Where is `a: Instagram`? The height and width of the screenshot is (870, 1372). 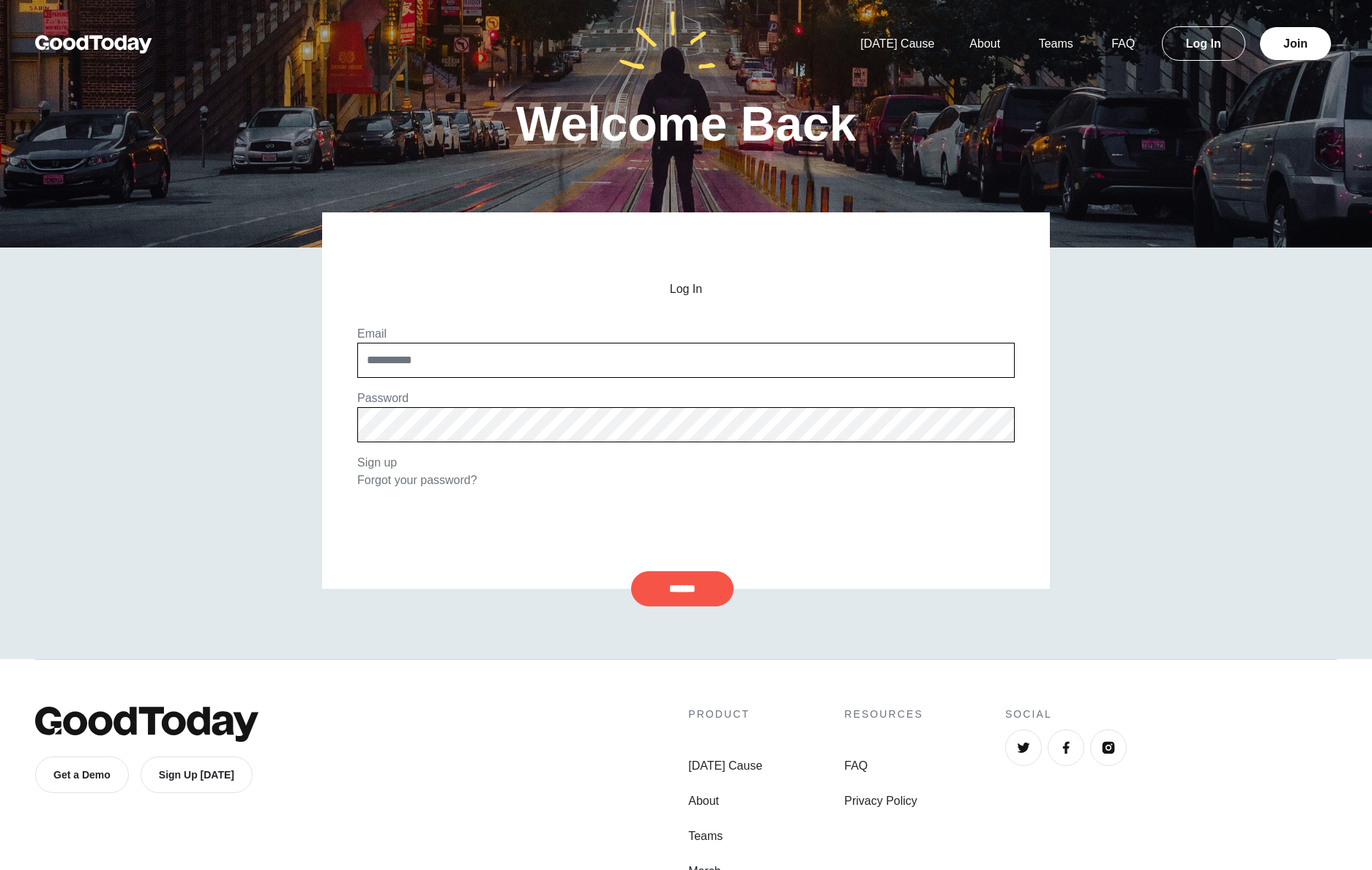 a: Instagram is located at coordinates (1108, 748).